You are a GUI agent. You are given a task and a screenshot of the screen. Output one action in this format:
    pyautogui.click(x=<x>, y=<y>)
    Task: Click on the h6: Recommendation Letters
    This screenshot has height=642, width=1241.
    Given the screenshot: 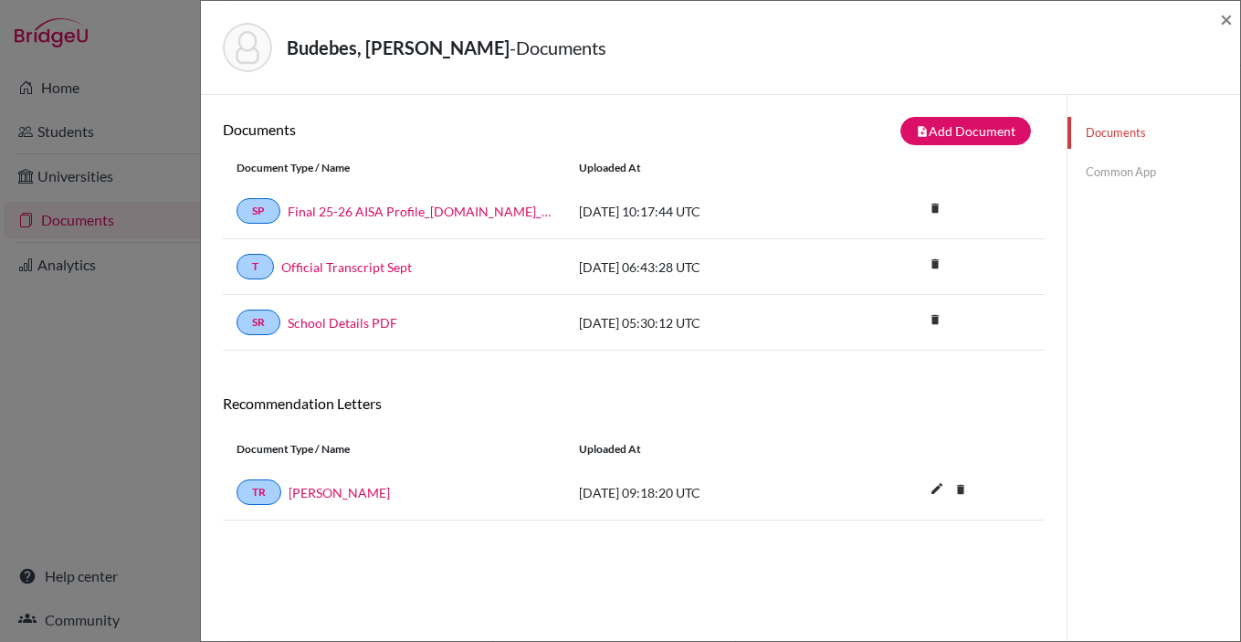 What is the action you would take?
    pyautogui.click(x=634, y=403)
    